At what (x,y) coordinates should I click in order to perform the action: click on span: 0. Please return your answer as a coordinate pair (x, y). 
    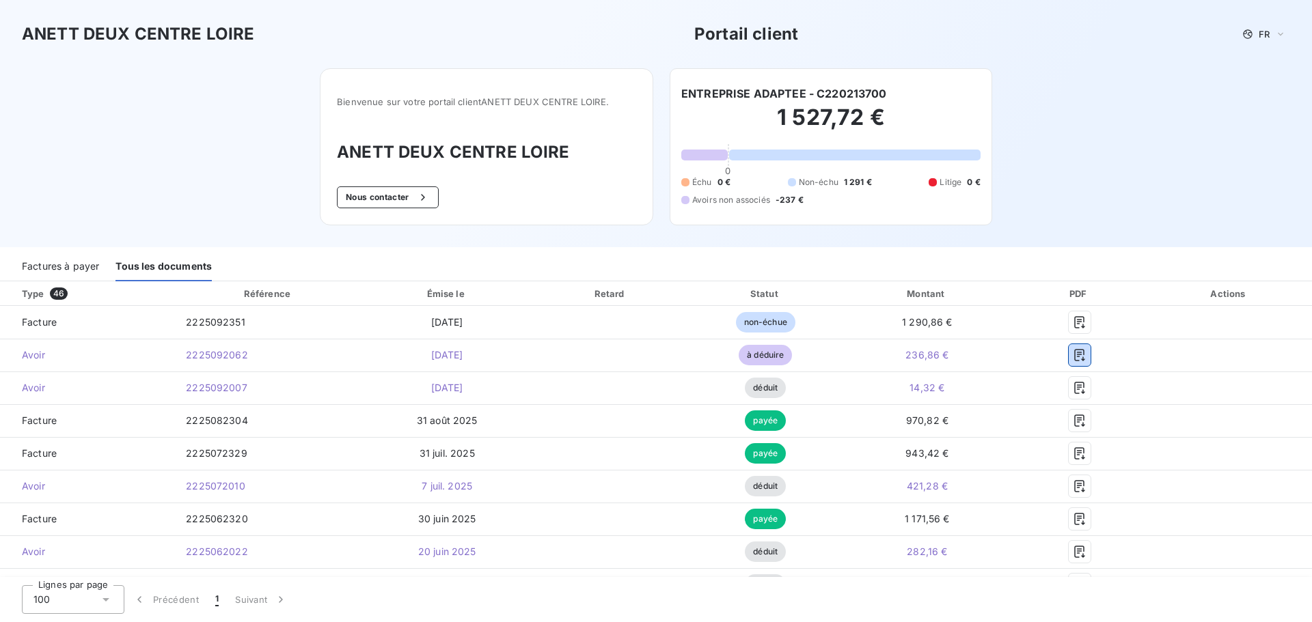
    Looking at the image, I should click on (728, 171).